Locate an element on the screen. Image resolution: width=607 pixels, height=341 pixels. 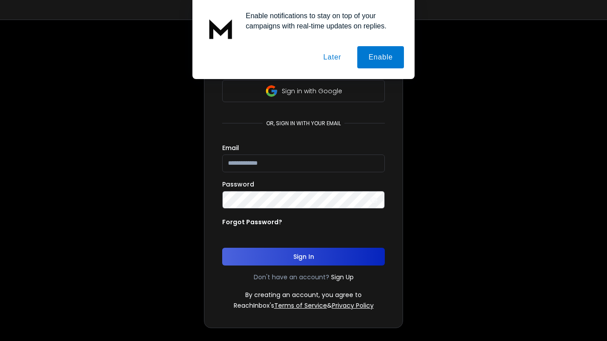
label: Email is located at coordinates (231, 148).